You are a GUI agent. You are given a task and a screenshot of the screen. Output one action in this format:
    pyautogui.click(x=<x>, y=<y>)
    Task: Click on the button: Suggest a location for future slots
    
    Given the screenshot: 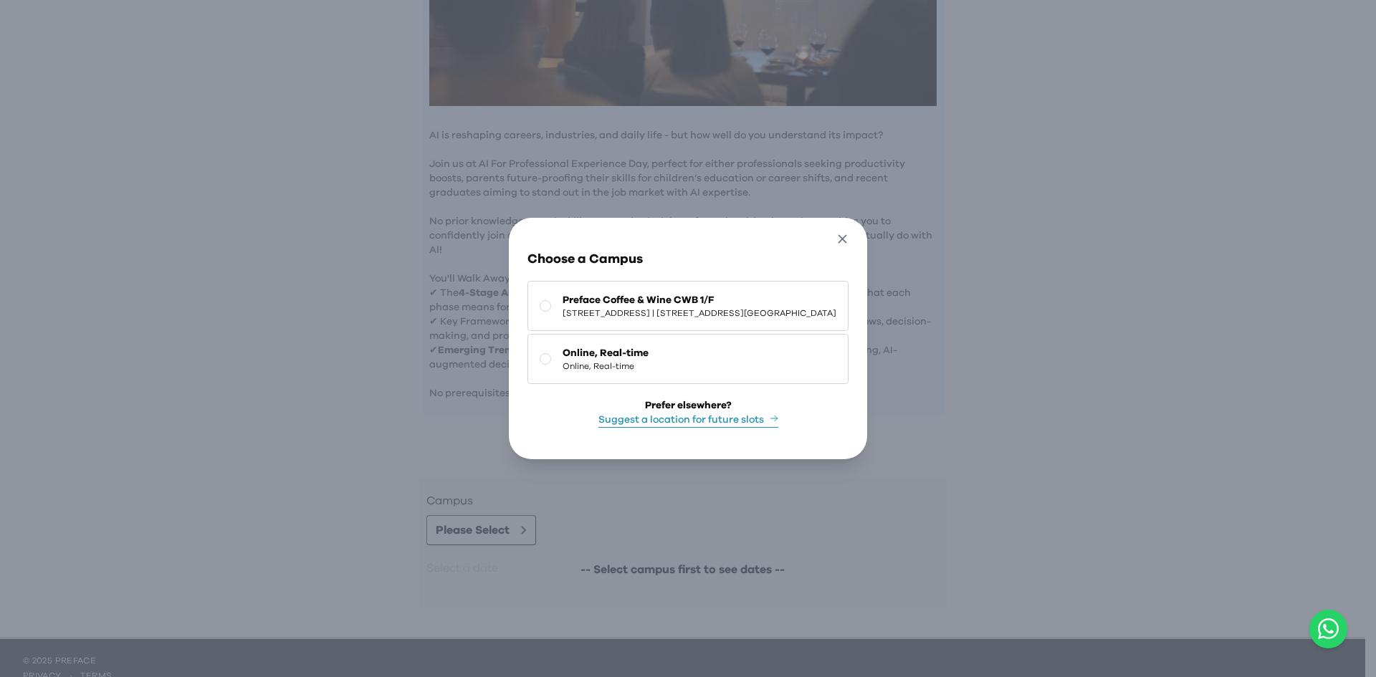 What is the action you would take?
    pyautogui.click(x=688, y=420)
    